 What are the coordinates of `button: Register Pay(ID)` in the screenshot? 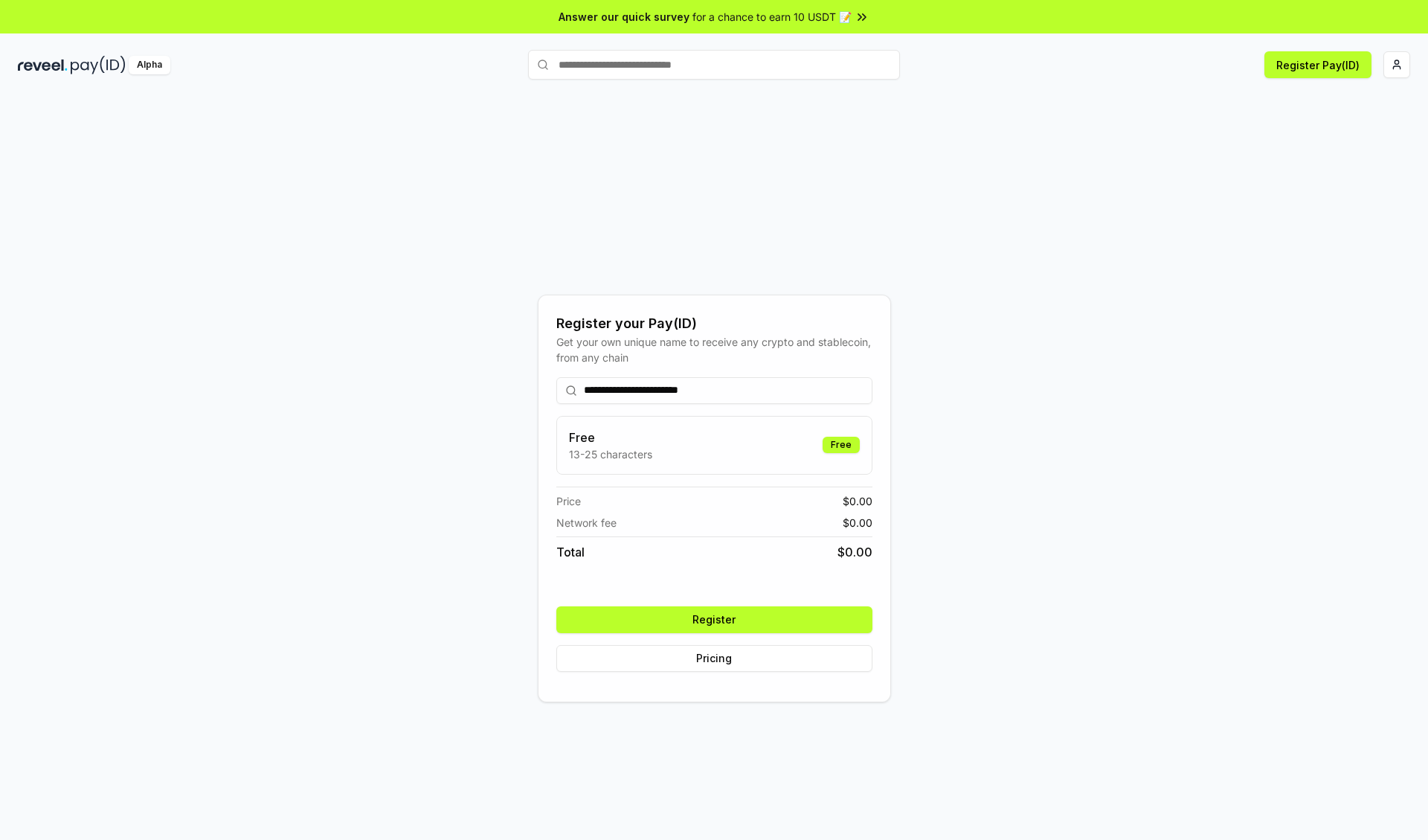 It's located at (1319, 65).